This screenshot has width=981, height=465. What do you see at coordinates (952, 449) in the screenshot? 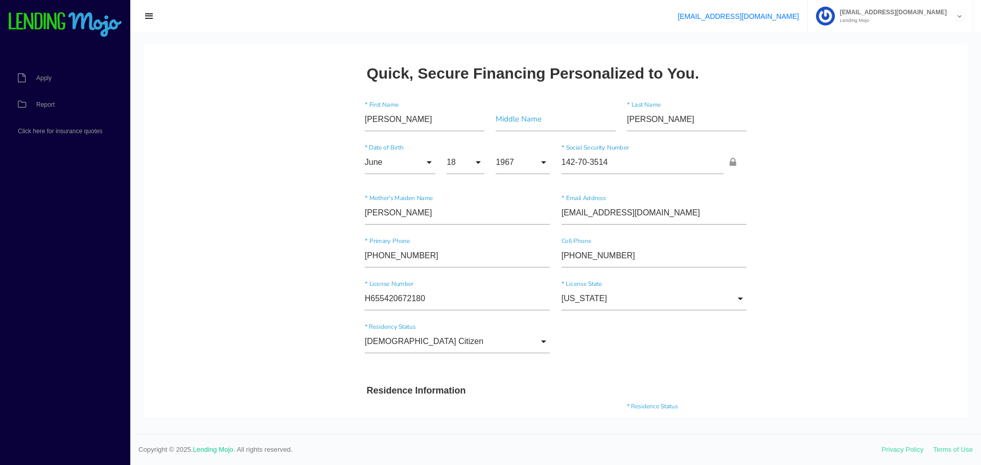
I see `a: Terms of Use` at bounding box center [952, 449].